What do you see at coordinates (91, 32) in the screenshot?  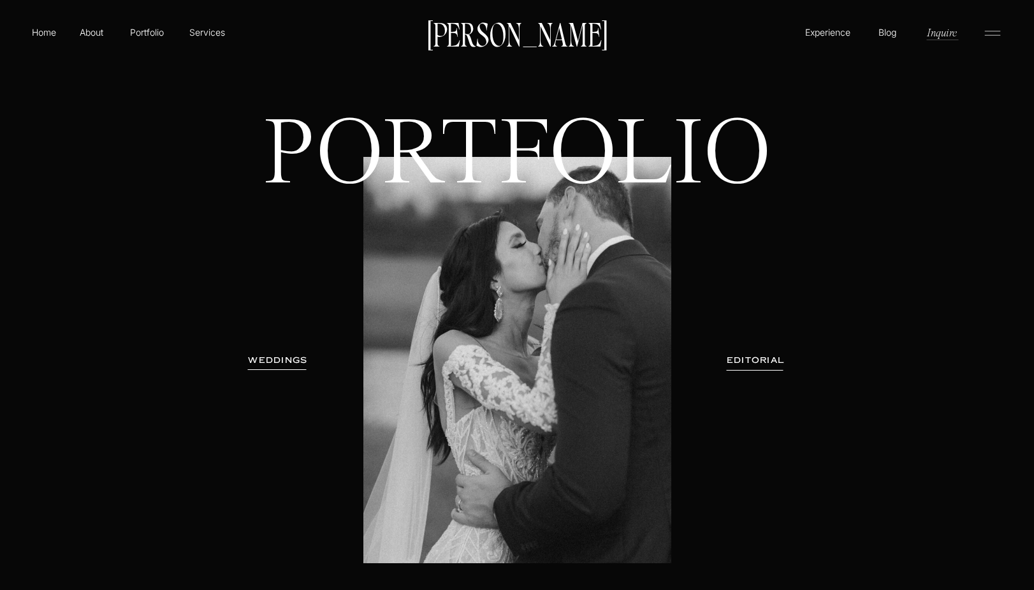 I see `p: About` at bounding box center [91, 32].